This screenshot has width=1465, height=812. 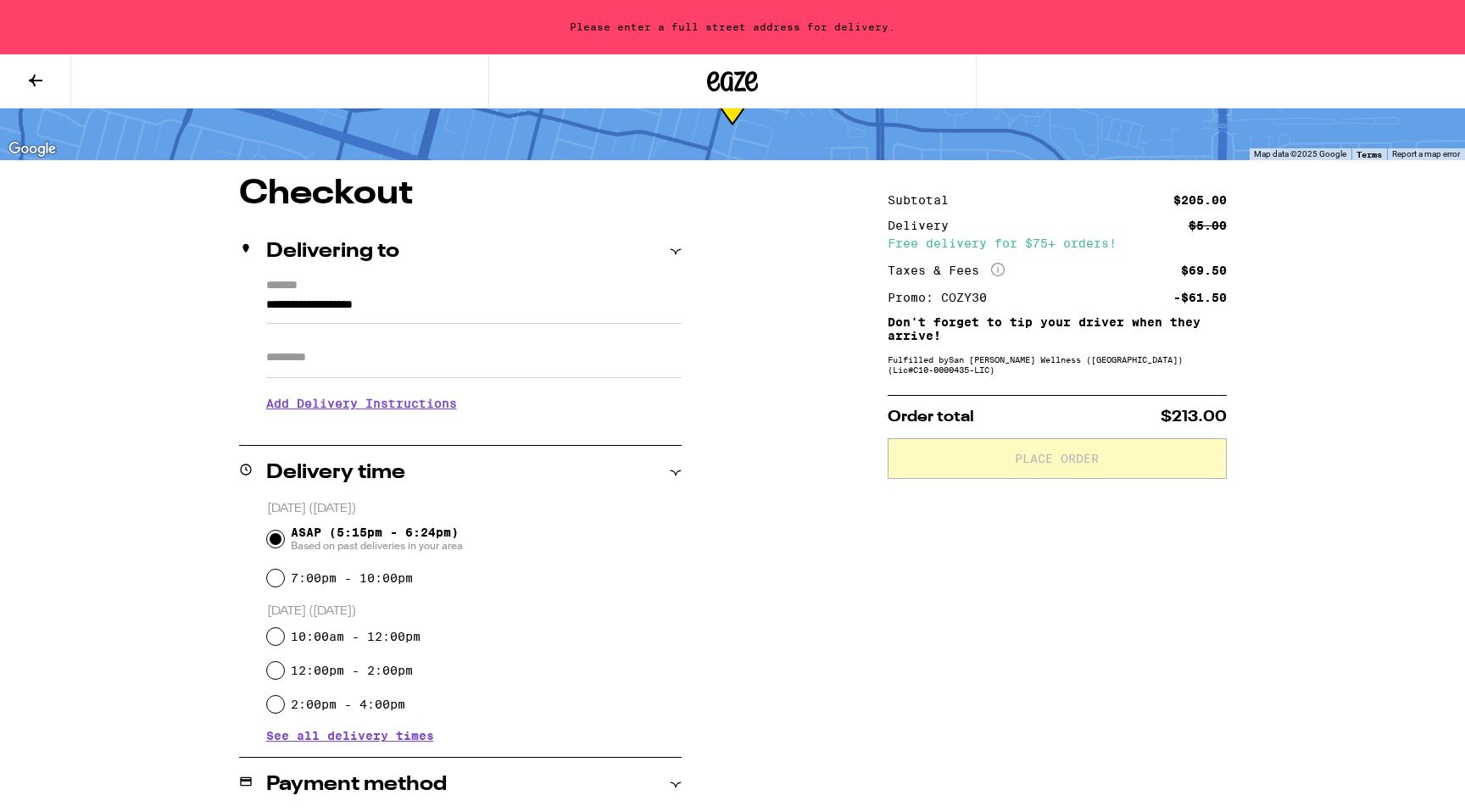 What do you see at coordinates (333, 252) in the screenshot?
I see `h2: Delivering to` at bounding box center [333, 252].